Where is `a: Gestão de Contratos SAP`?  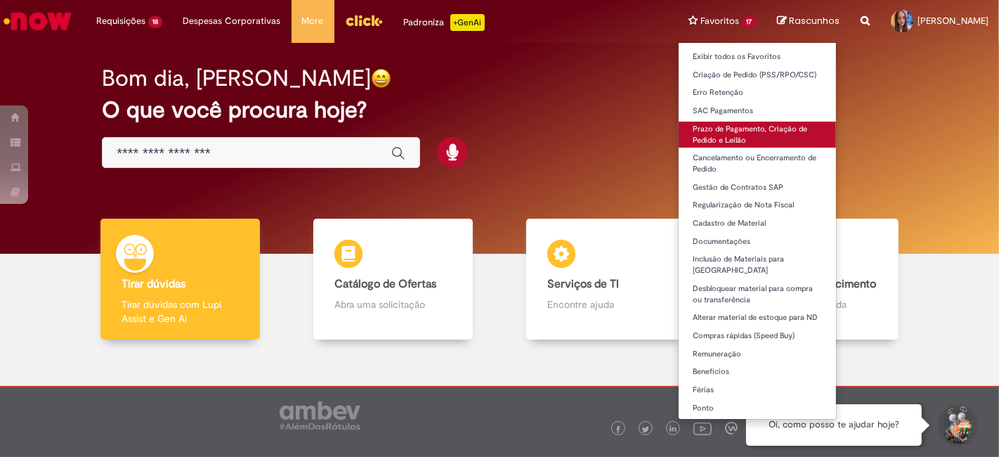 a: Gestão de Contratos SAP is located at coordinates (757, 188).